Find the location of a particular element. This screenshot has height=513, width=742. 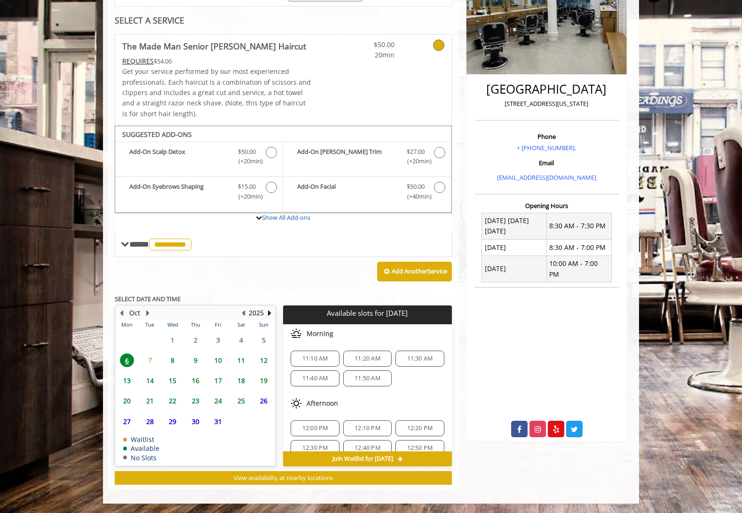

span: 11:30 AM is located at coordinates (420, 359).